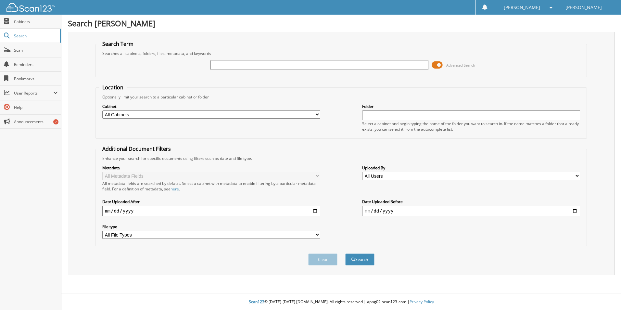 The height and width of the screenshot is (310, 621). Describe the element at coordinates (33, 93) in the screenshot. I see `span: User Reports` at that location.